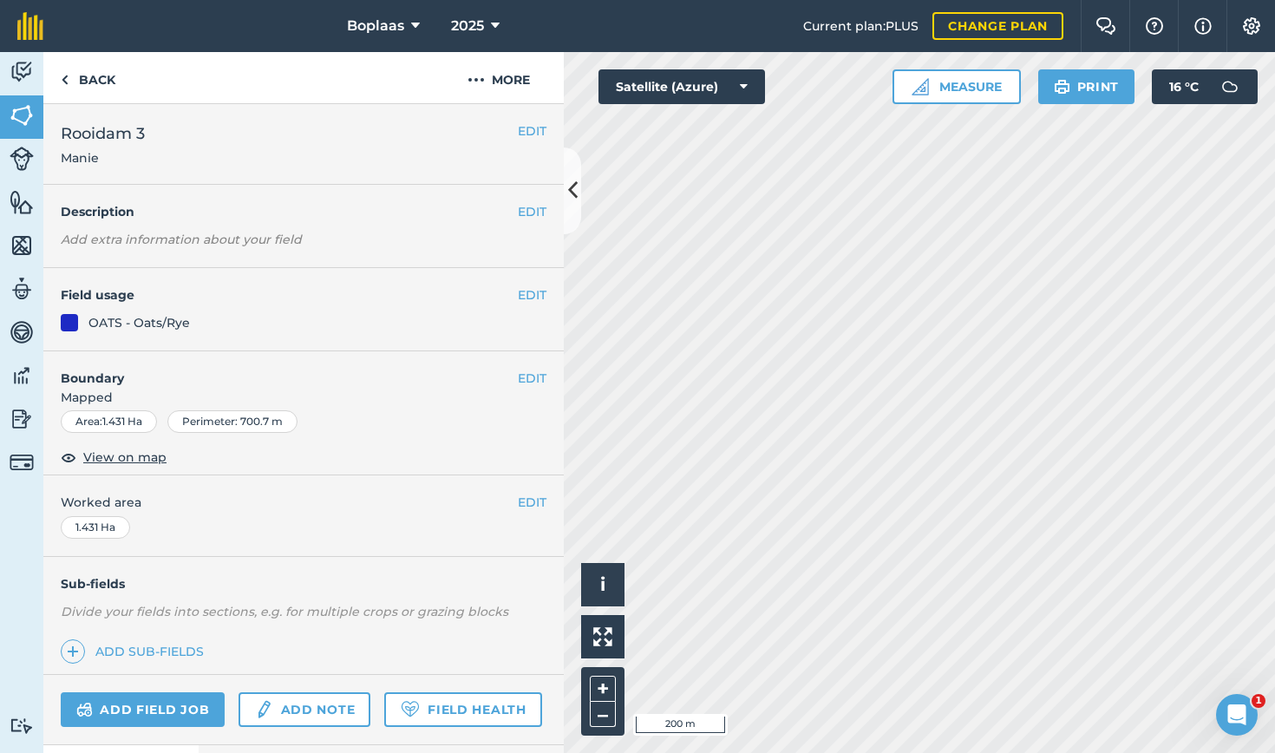 This screenshot has height=753, width=1275. I want to click on a: Add sub-fields, so click(135, 651).